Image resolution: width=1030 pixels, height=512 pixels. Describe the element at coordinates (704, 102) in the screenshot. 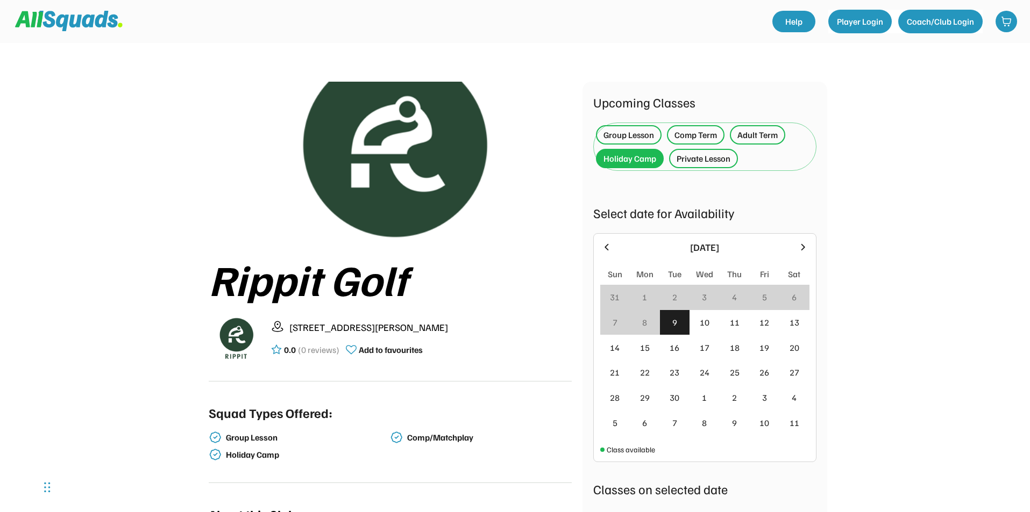

I see `div: Upcoming Classes` at that location.